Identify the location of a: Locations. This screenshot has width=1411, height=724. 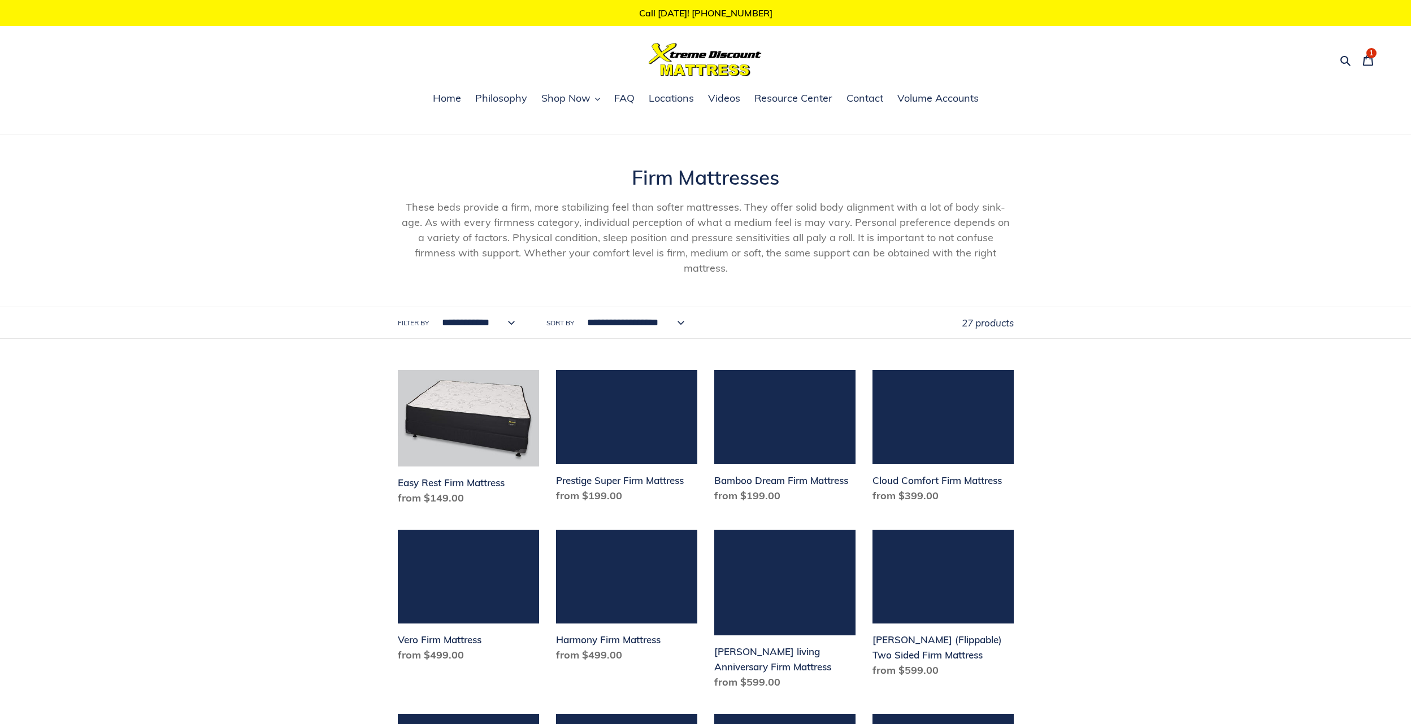
(671, 99).